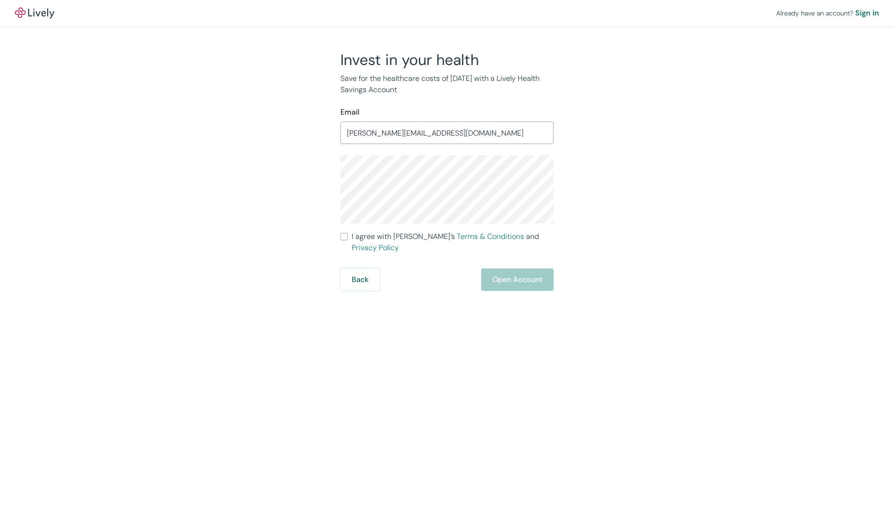  I want to click on div: Sign in, so click(867, 13).